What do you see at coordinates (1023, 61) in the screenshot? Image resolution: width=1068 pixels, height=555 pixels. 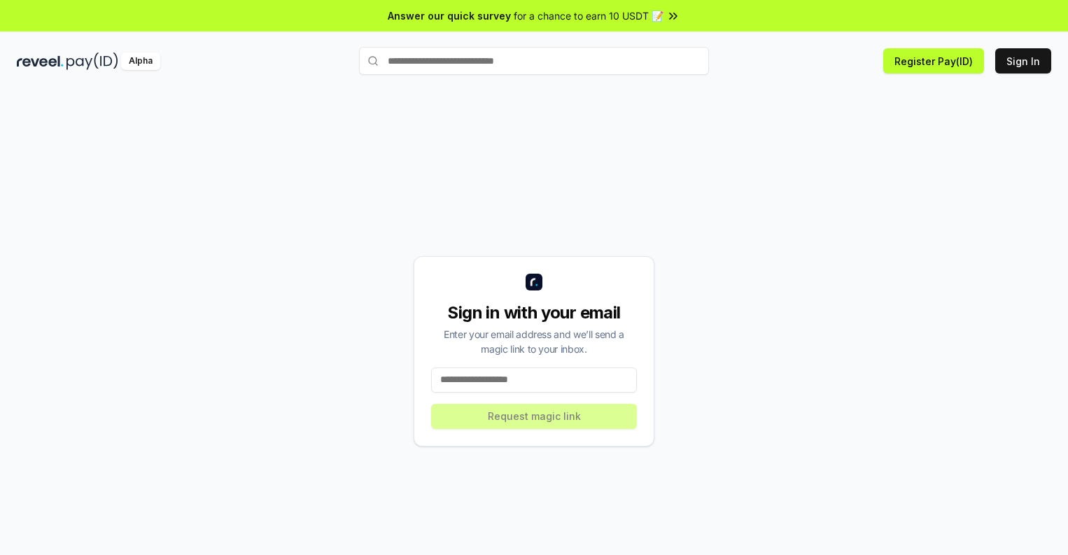 I see `button: Sign In` at bounding box center [1023, 61].